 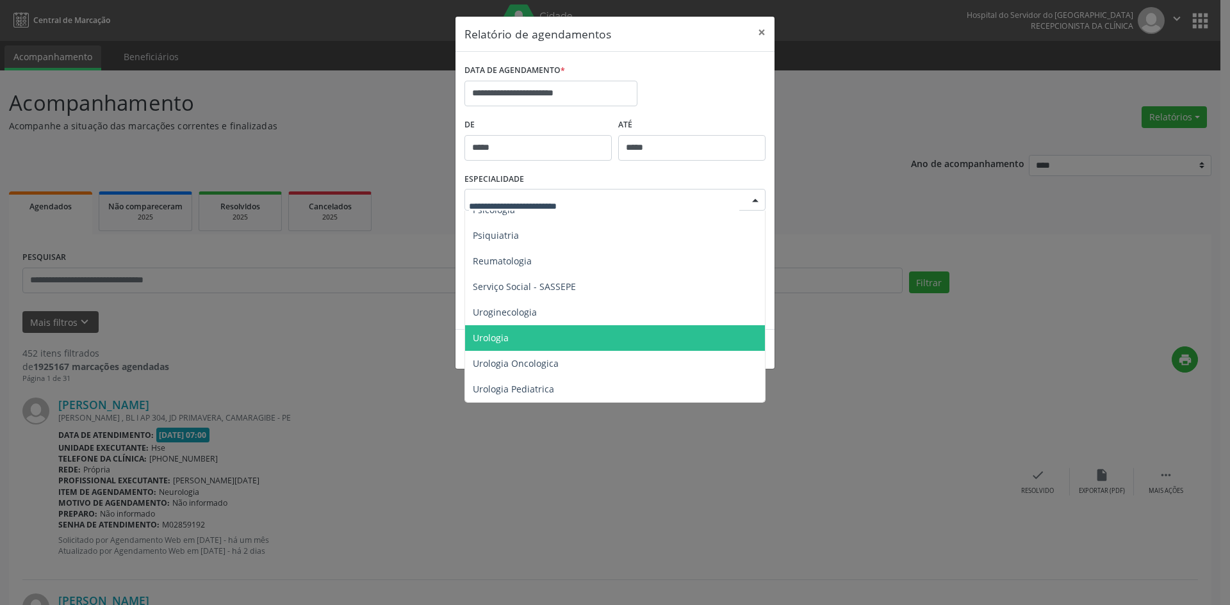 What do you see at coordinates (516, 363) in the screenshot?
I see `span: Urologia Oncologica` at bounding box center [516, 363].